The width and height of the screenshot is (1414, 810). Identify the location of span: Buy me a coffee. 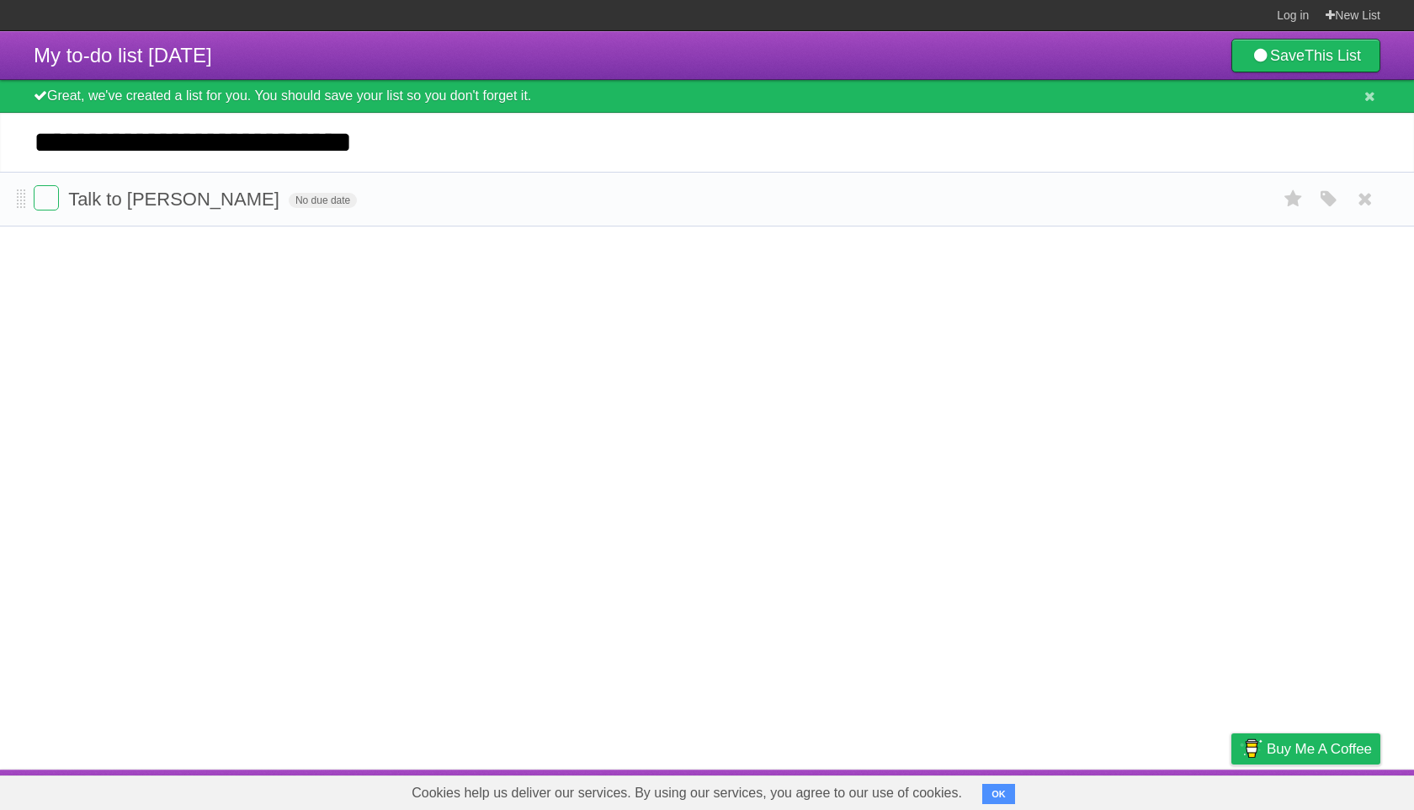
(1319, 748).